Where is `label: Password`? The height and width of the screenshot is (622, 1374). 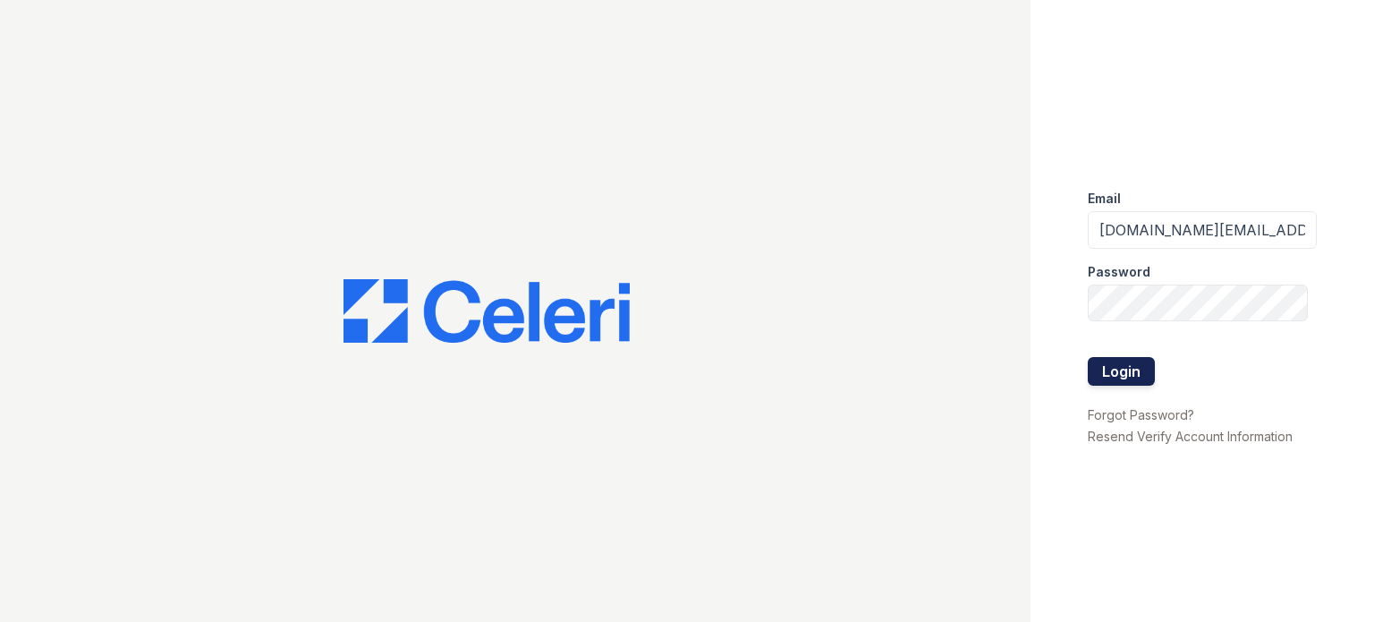 label: Password is located at coordinates (1119, 272).